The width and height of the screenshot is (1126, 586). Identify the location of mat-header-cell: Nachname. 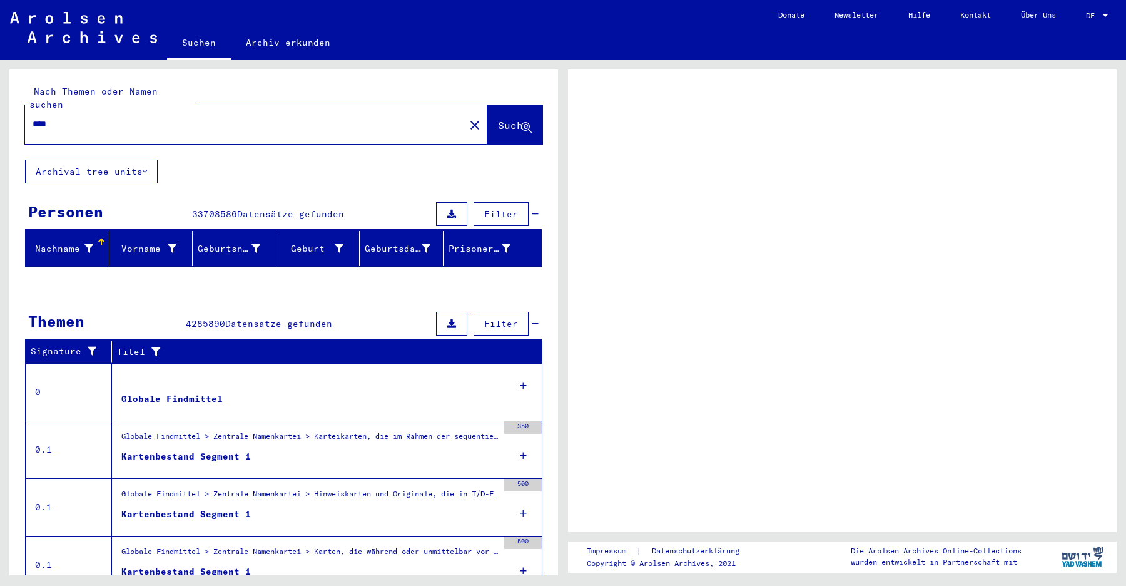
(68, 248).